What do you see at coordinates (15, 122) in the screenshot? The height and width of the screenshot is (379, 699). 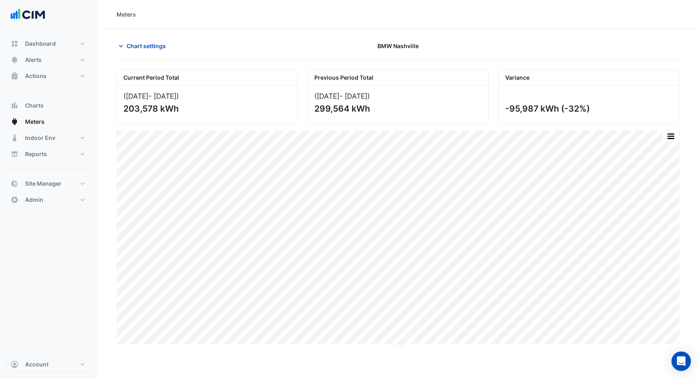 I see `app-icon: Meters` at bounding box center [15, 122].